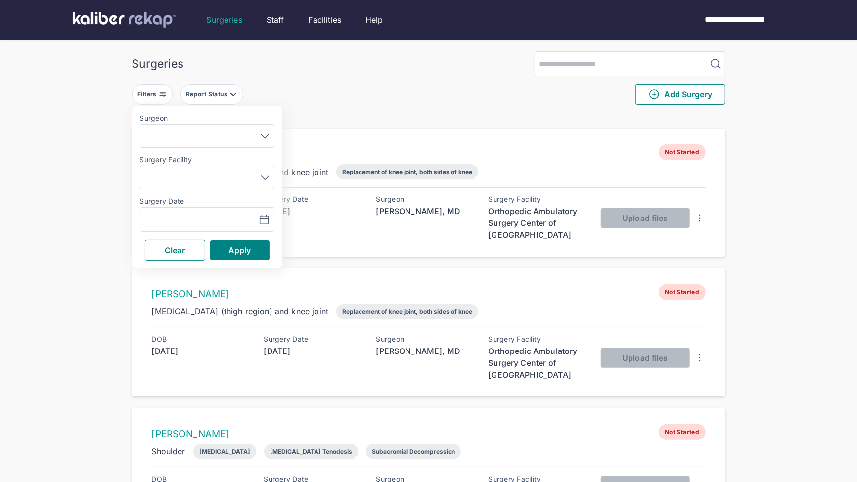 Image resolution: width=857 pixels, height=482 pixels. I want to click on div: Filters, so click(148, 94).